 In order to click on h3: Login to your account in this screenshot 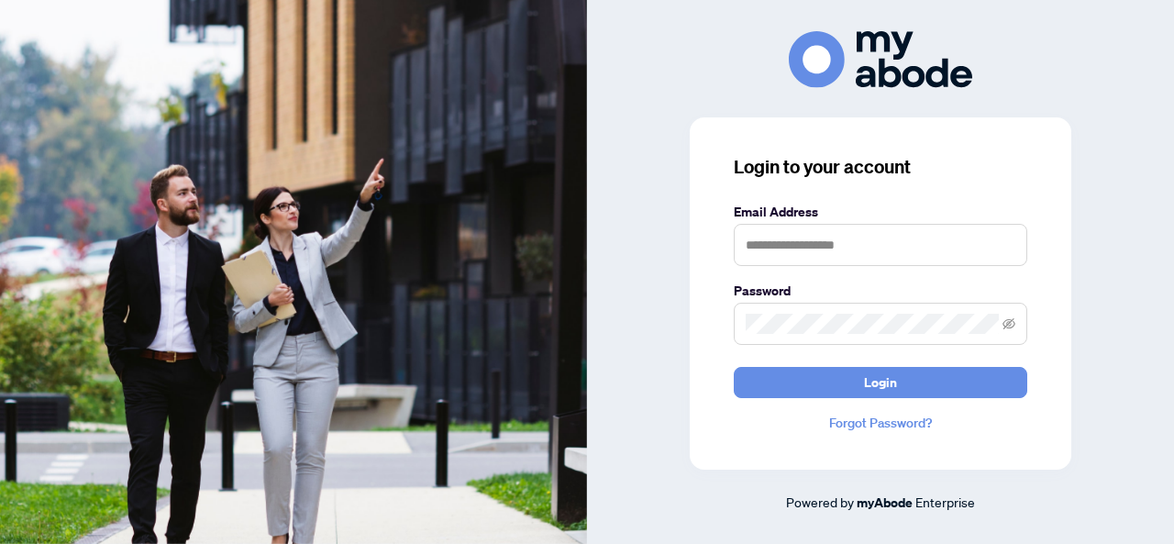, I will do `click(881, 167)`.